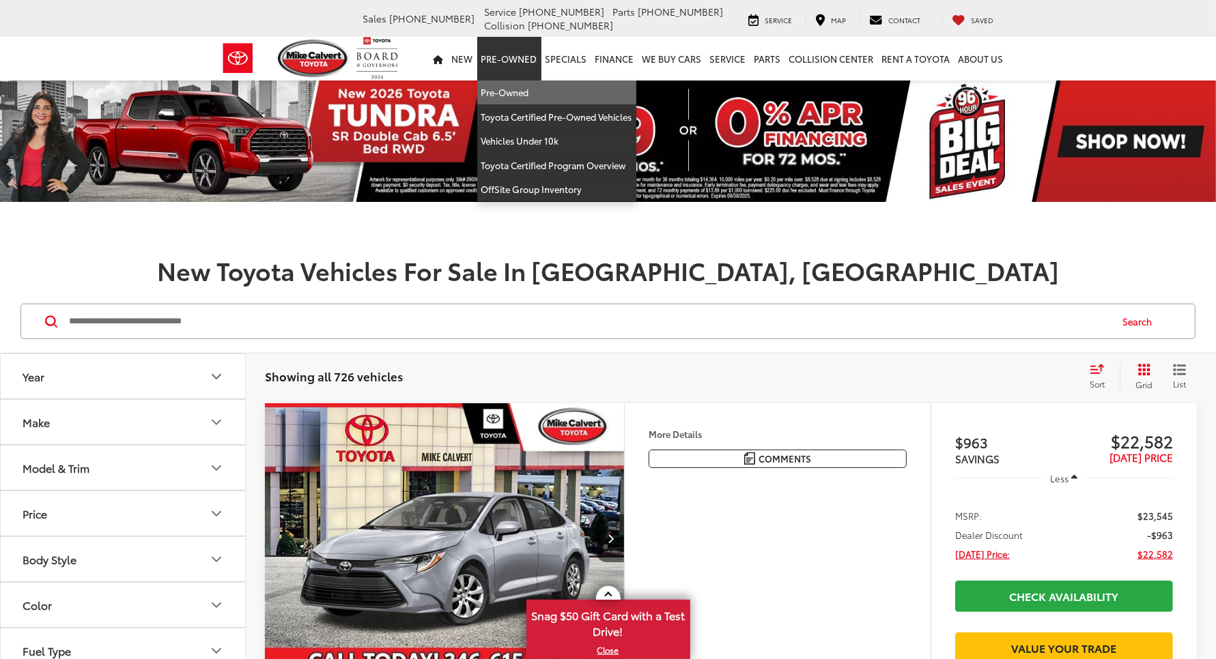 This screenshot has height=659, width=1216. What do you see at coordinates (982, 20) in the screenshot?
I see `span: Saved` at bounding box center [982, 20].